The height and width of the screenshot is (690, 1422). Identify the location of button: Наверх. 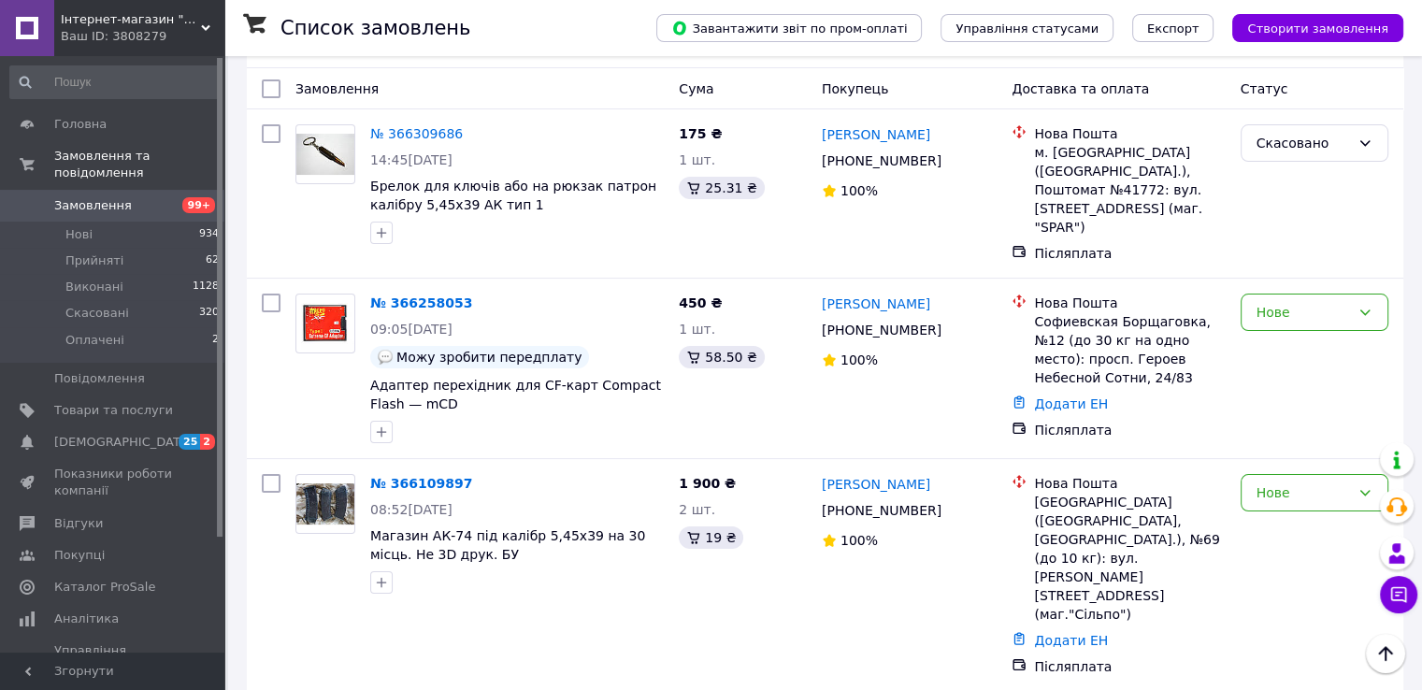
(1386, 654).